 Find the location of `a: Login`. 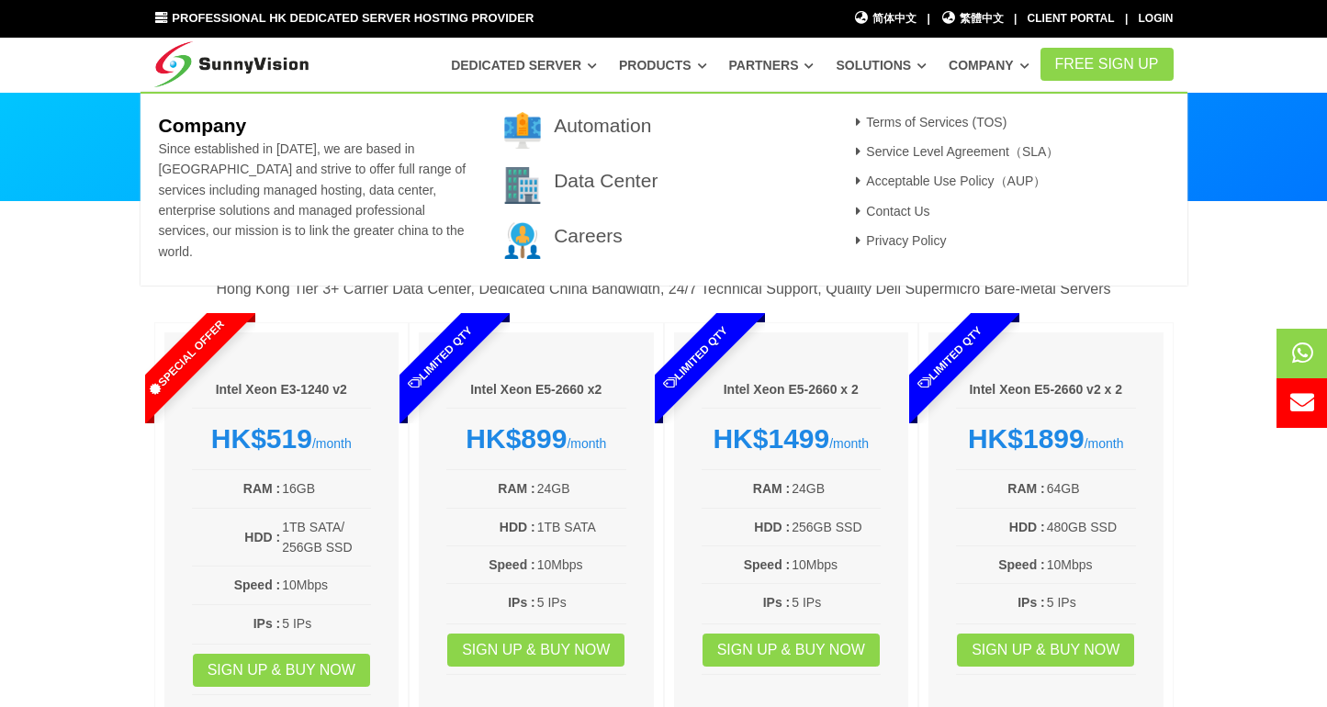

a: Login is located at coordinates (1156, 18).